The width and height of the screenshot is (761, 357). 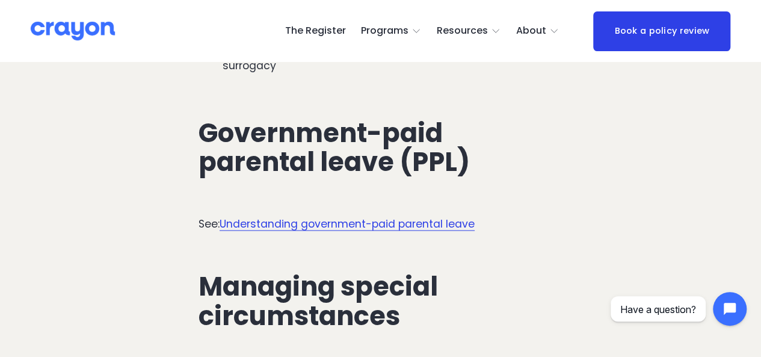 What do you see at coordinates (380, 147) in the screenshot?
I see `h2: Government-paid parental leave (PPL)` at bounding box center [380, 147].